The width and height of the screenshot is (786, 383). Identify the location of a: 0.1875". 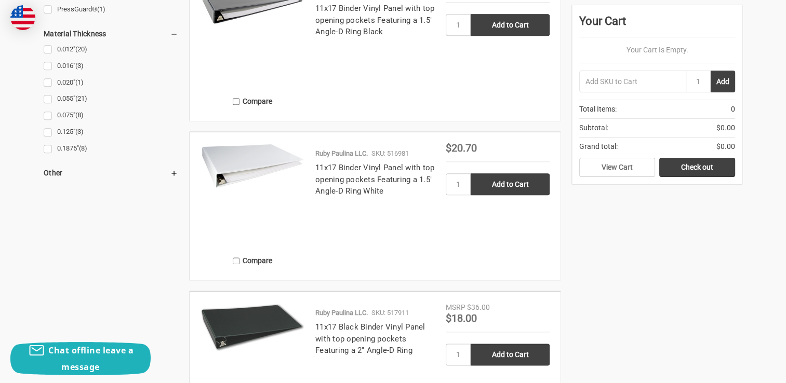
(111, 149).